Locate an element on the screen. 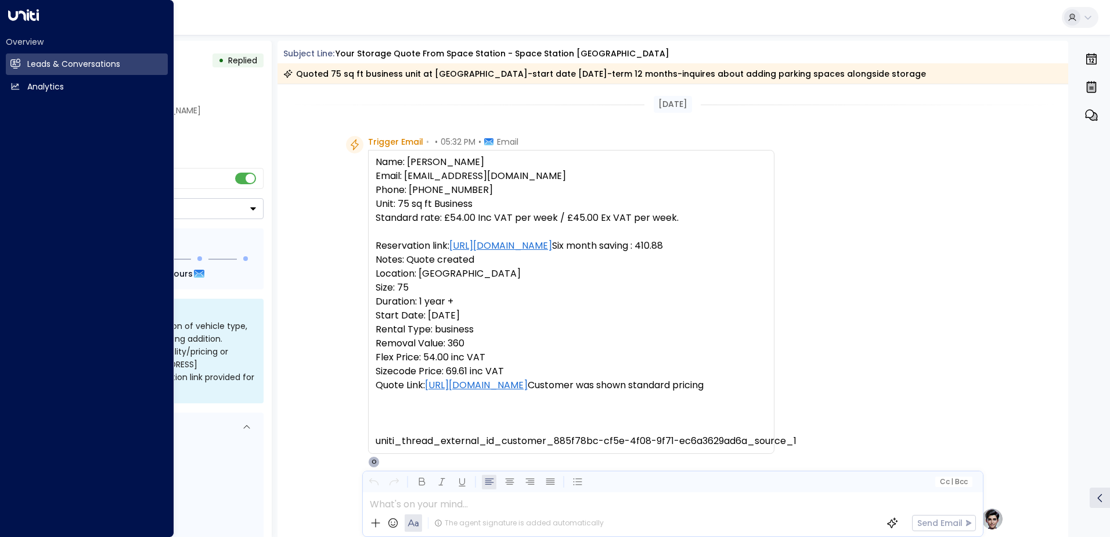  h2: Overview is located at coordinates (87, 42).